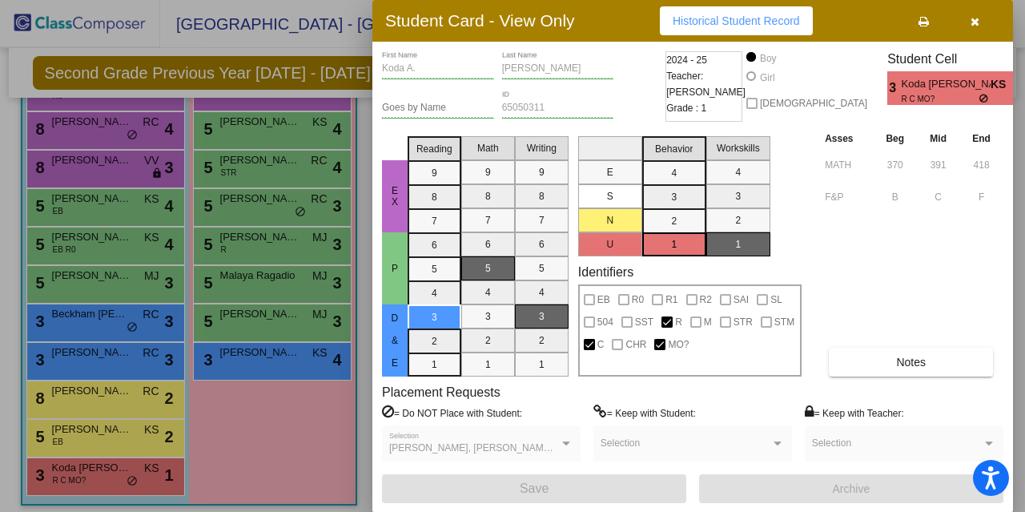 The height and width of the screenshot is (512, 1025). I want to click on span: SL, so click(776, 300).